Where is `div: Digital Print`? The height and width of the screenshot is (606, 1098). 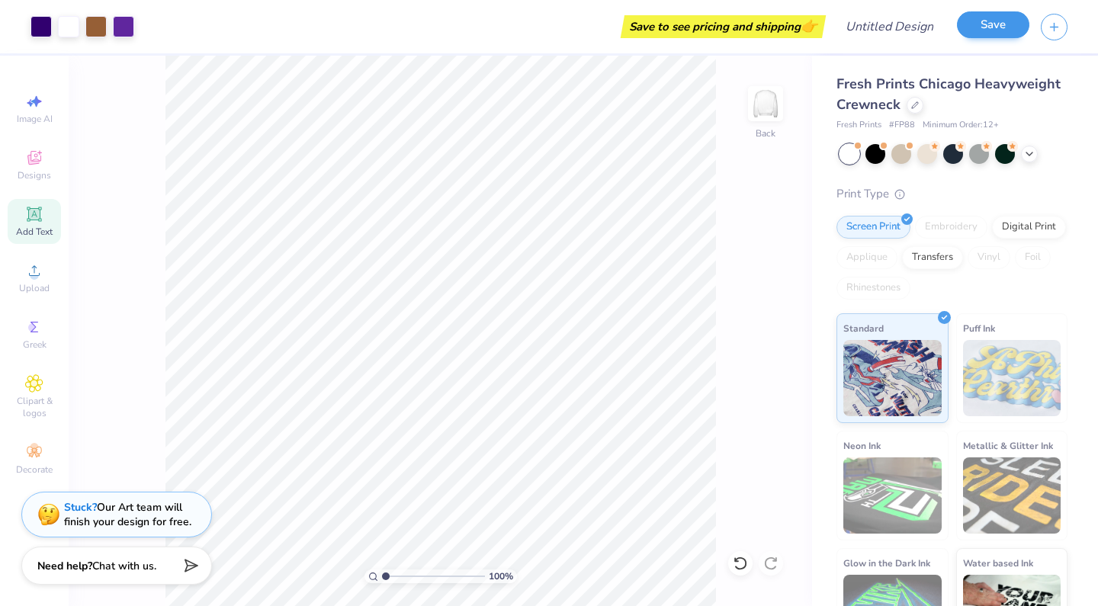
div: Digital Print is located at coordinates (1029, 227).